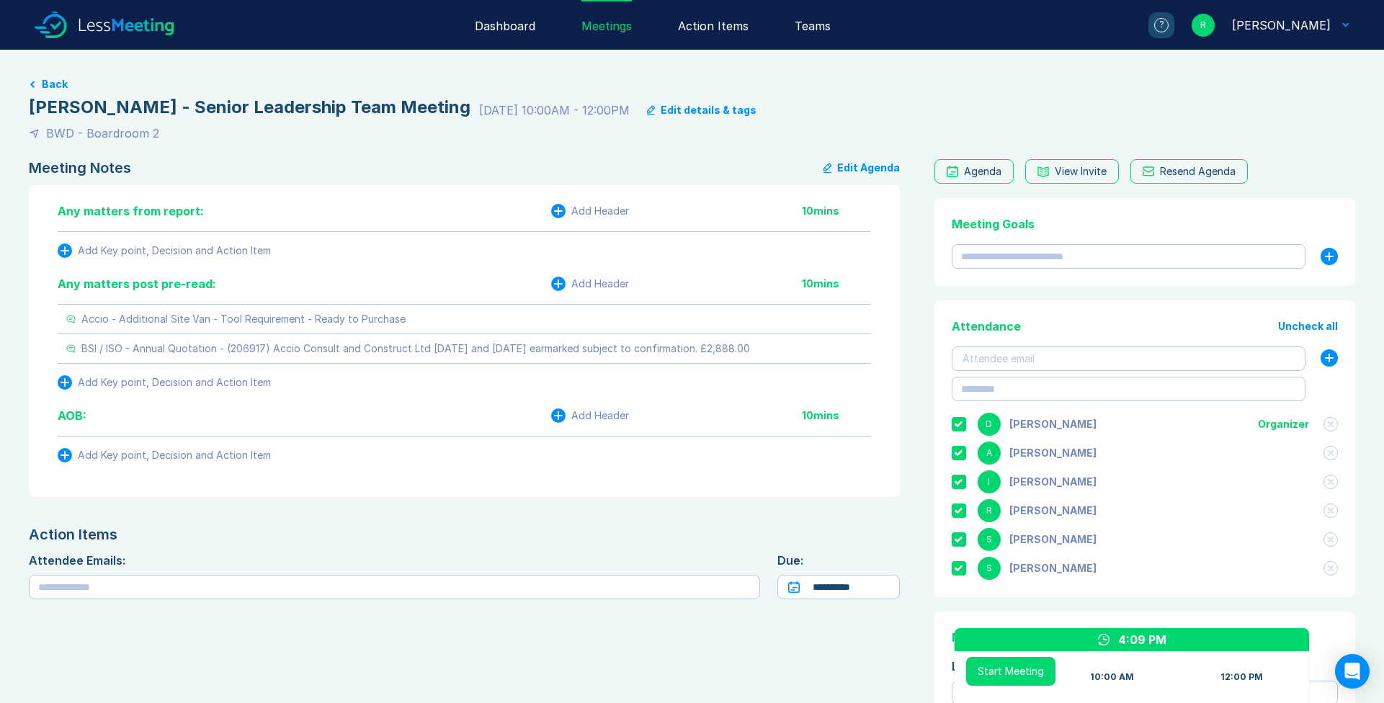  I want to click on div: Organizer, so click(1283, 424).